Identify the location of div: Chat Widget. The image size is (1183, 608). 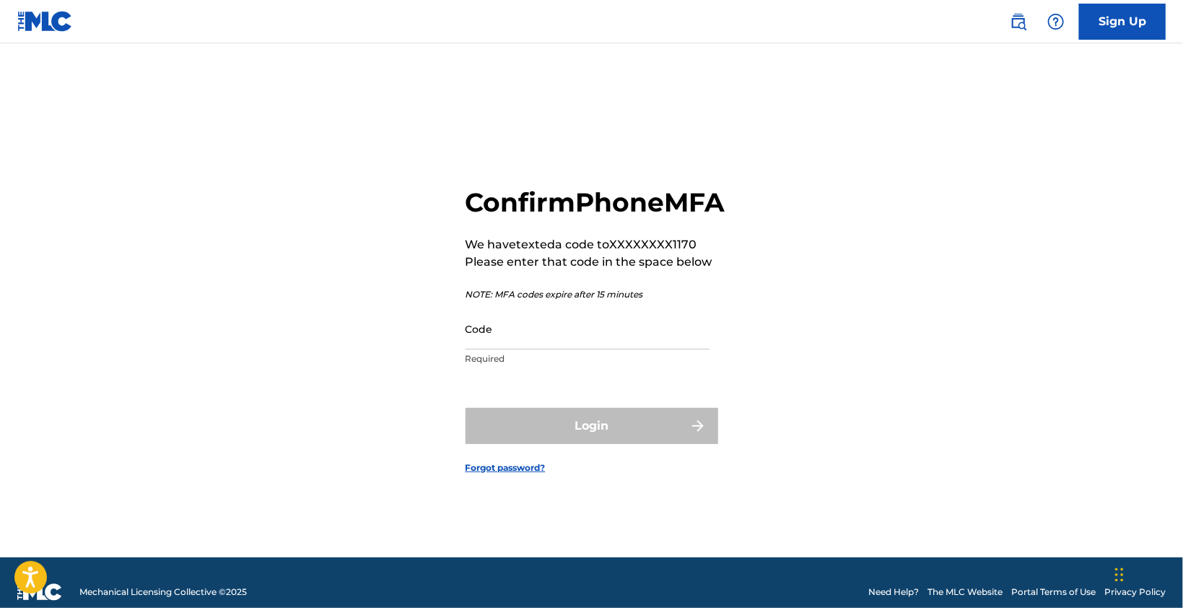
(1146, 573).